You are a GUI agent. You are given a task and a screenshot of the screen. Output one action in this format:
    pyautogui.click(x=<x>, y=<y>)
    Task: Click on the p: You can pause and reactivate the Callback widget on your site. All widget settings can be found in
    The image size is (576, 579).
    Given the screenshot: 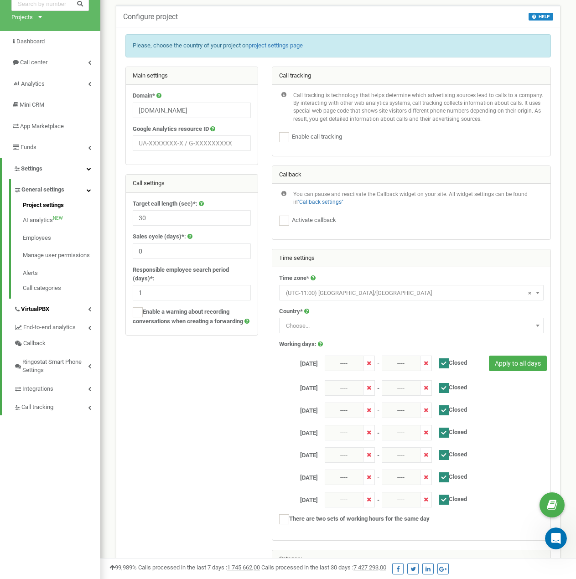 What is the action you would take?
    pyautogui.click(x=418, y=198)
    